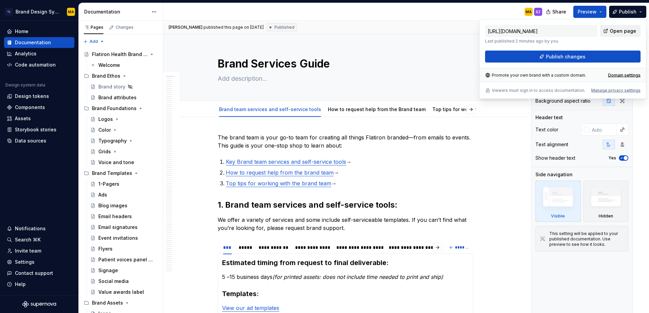 Image resolution: width=649 pixels, height=313 pixels. I want to click on a: 1-Pagers, so click(124, 184).